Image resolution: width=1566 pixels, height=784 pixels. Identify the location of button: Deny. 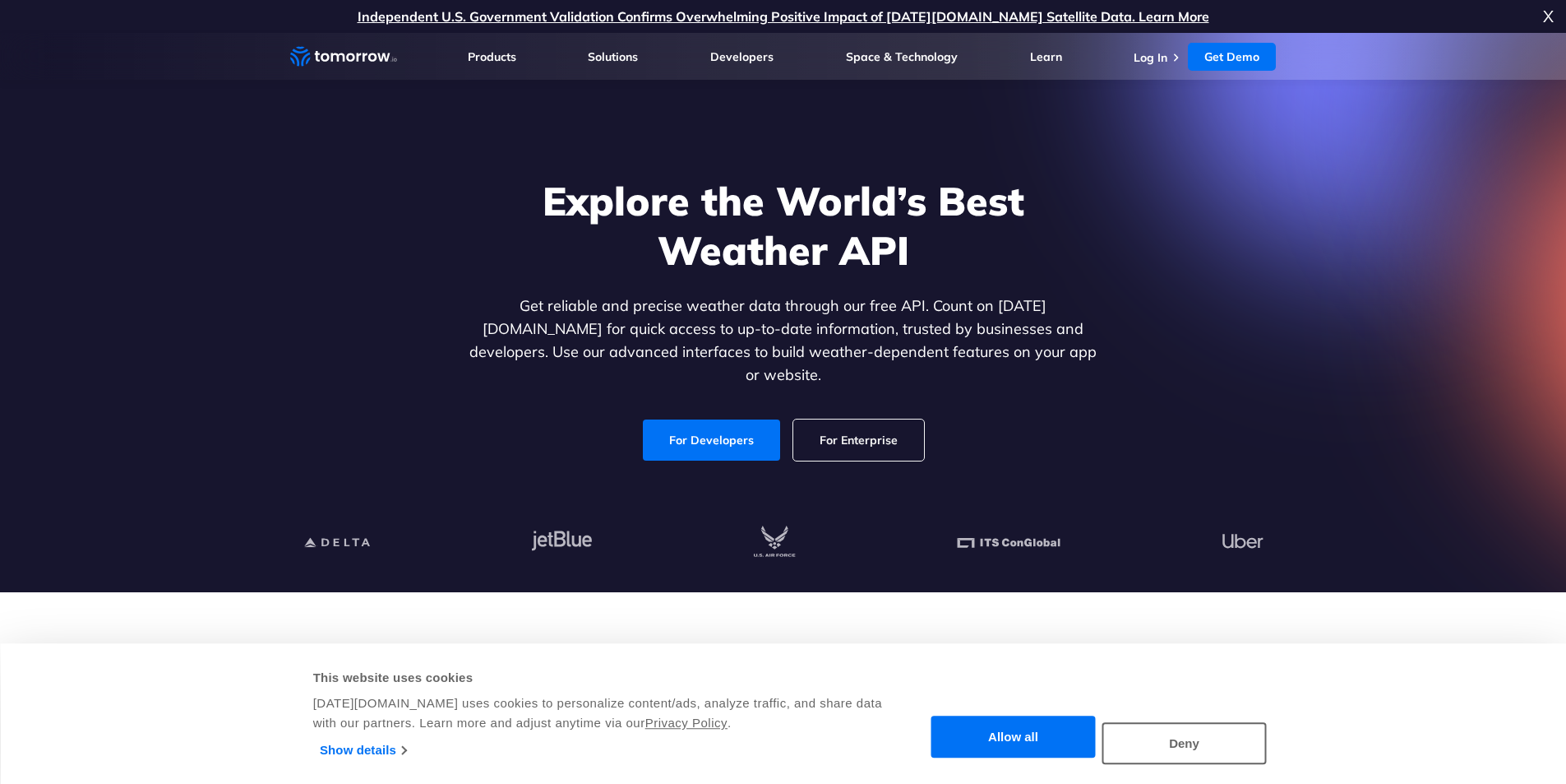
(1185, 742).